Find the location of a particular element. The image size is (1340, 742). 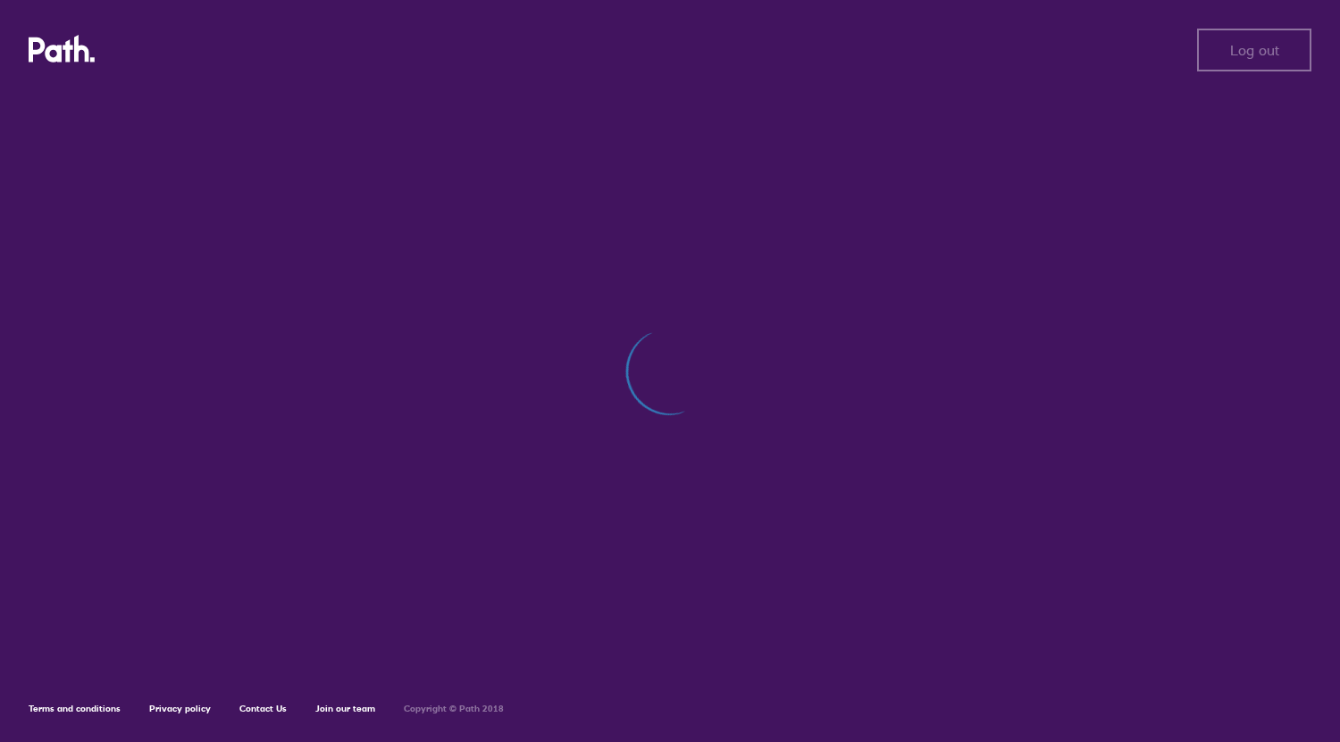

span: Log out is located at coordinates (1254, 50).